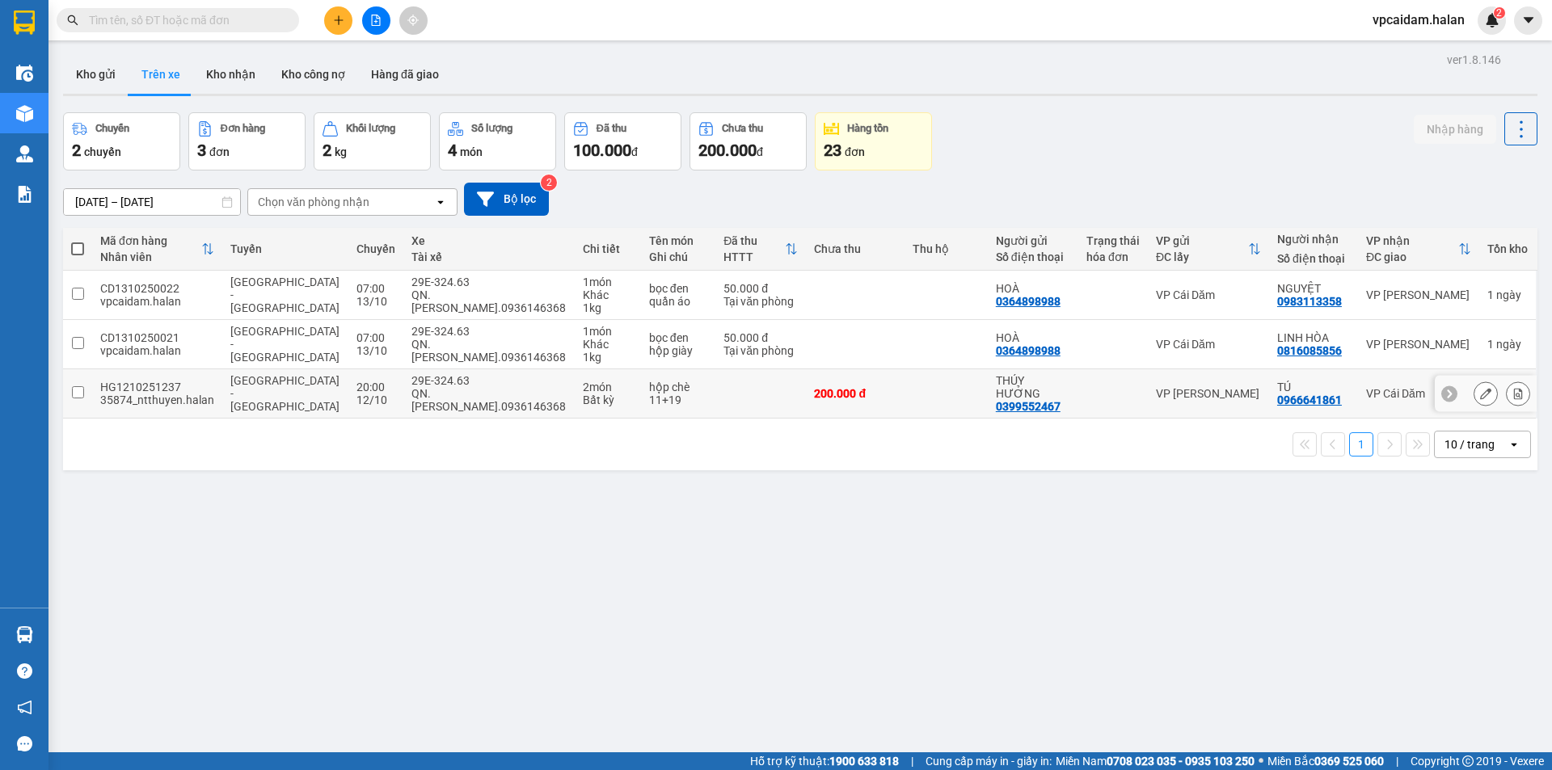  What do you see at coordinates (1500, 13) in the screenshot?
I see `sup: 2` at bounding box center [1500, 13].